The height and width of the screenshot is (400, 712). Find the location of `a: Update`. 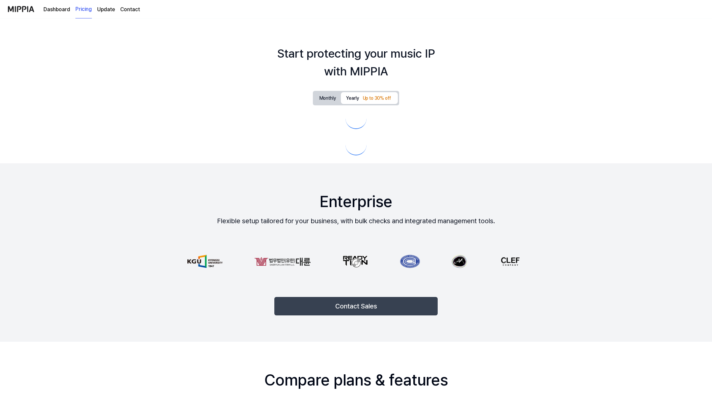

a: Update is located at coordinates (106, 10).